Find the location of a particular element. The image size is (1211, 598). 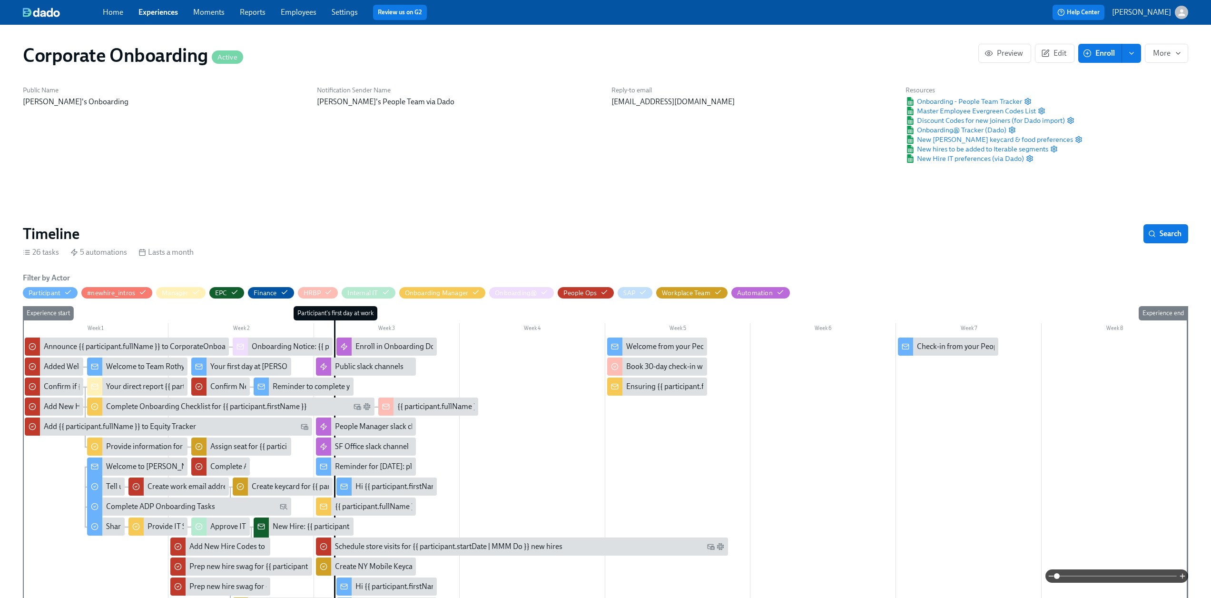

div: Hide Onboarding Manager is located at coordinates (437, 293).